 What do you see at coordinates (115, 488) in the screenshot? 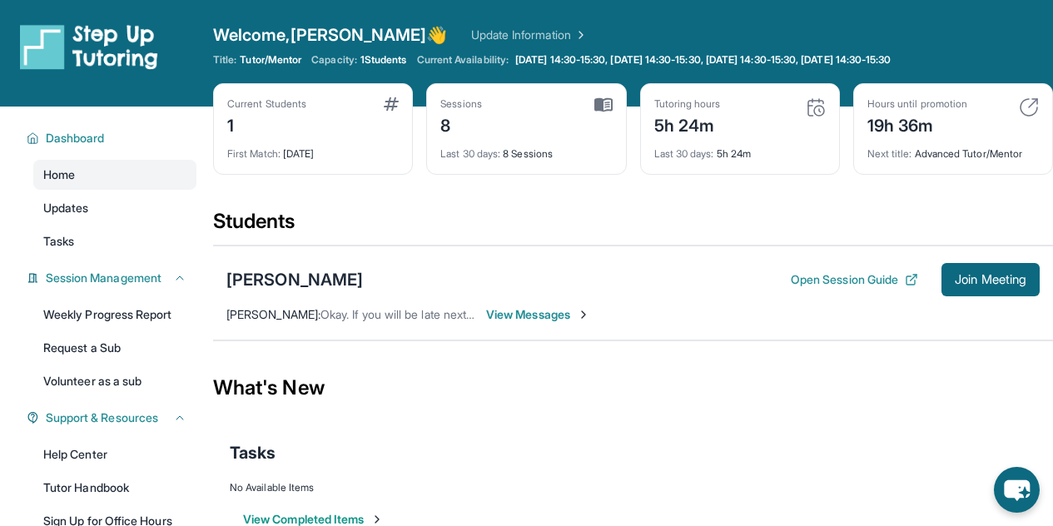
I see `a: Tutor Handbook` at bounding box center [115, 488].